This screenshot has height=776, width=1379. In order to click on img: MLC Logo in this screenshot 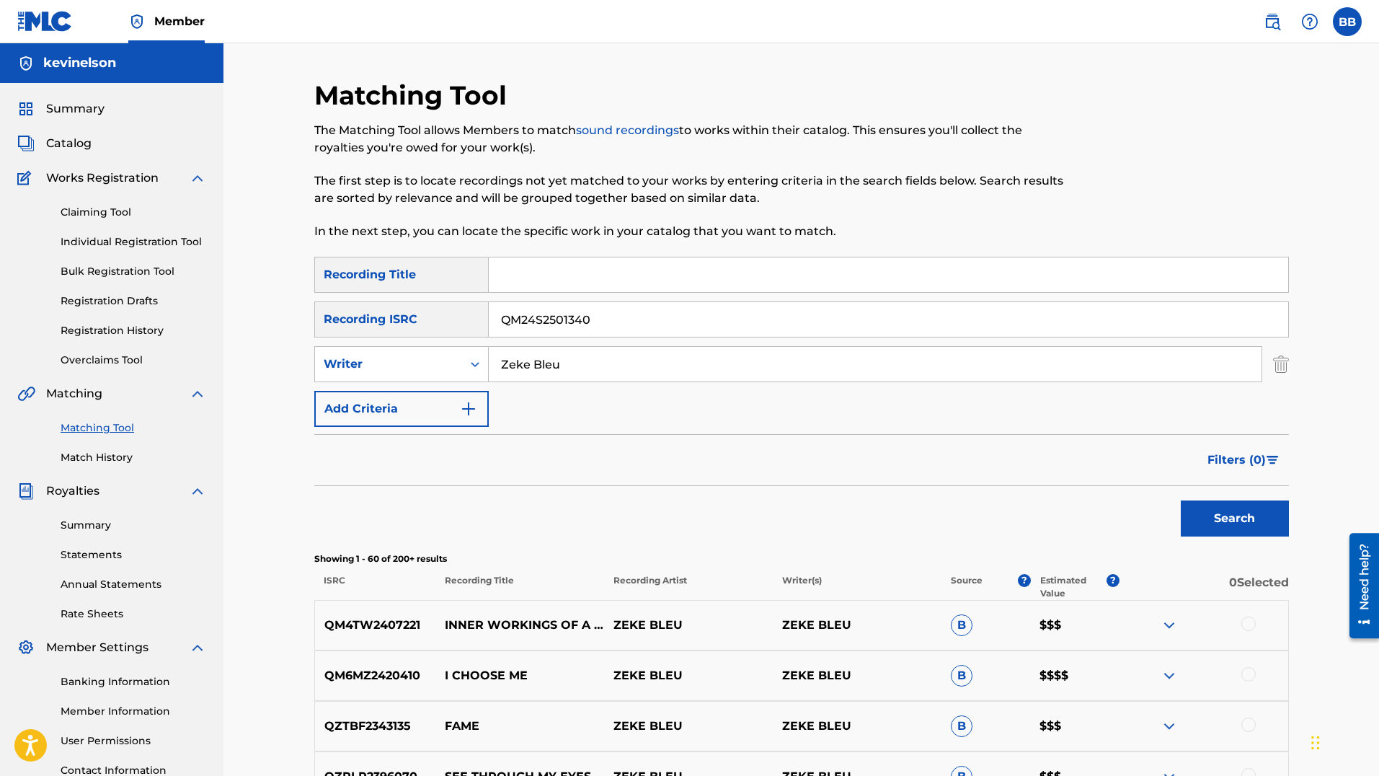, I will do `click(45, 21)`.